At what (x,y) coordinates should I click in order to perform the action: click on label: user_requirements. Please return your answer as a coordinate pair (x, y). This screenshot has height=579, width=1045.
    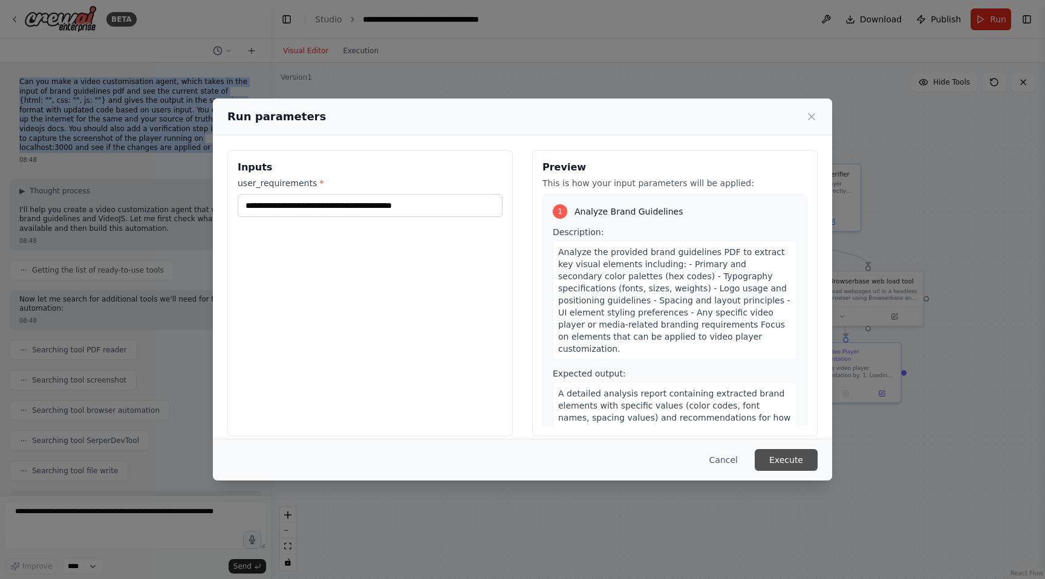
    Looking at the image, I should click on (370, 183).